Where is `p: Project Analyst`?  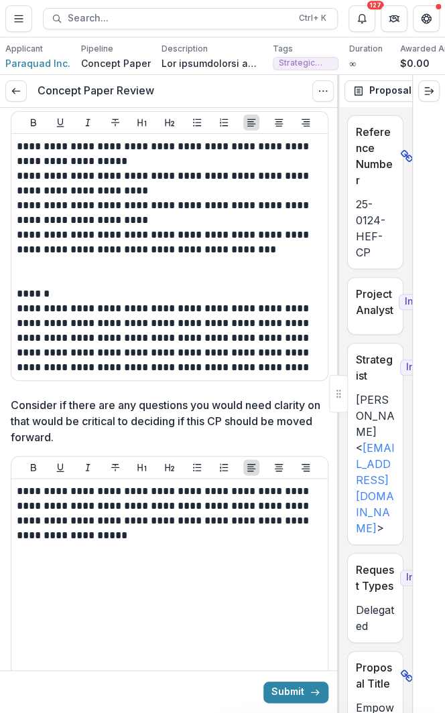 p: Project Analyst is located at coordinates (374, 302).